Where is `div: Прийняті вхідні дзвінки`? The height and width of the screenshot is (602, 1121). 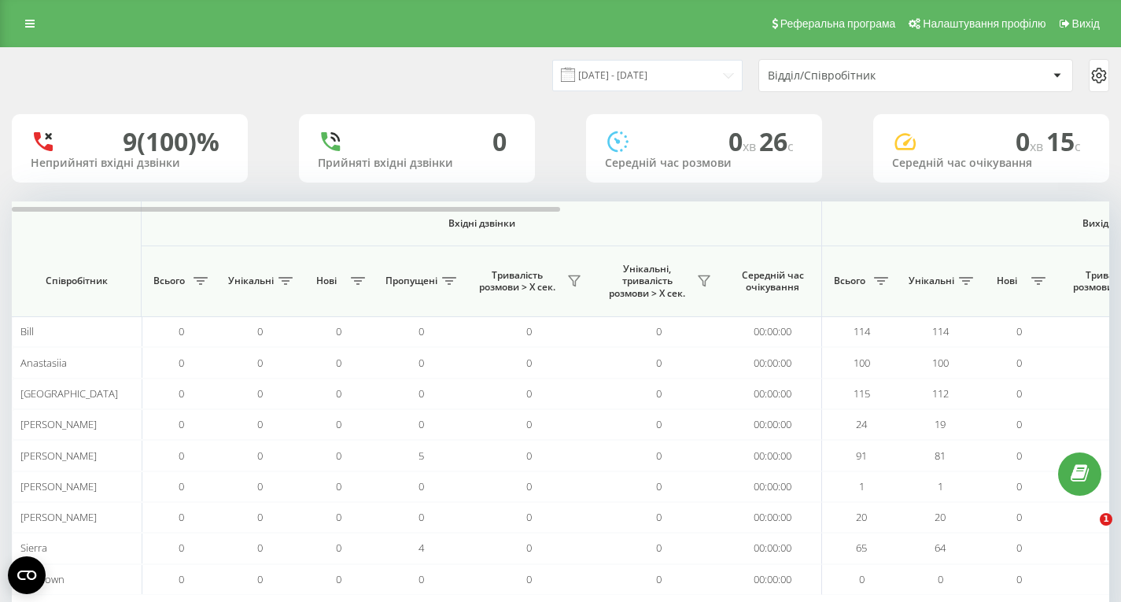 div: Прийняті вхідні дзвінки is located at coordinates (417, 163).